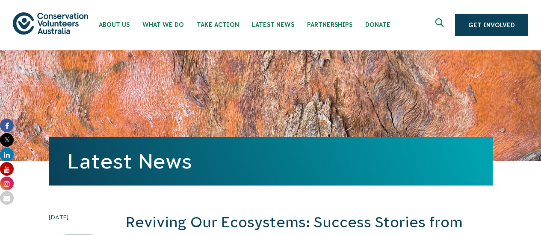  I want to click on span: Donate, so click(377, 25).